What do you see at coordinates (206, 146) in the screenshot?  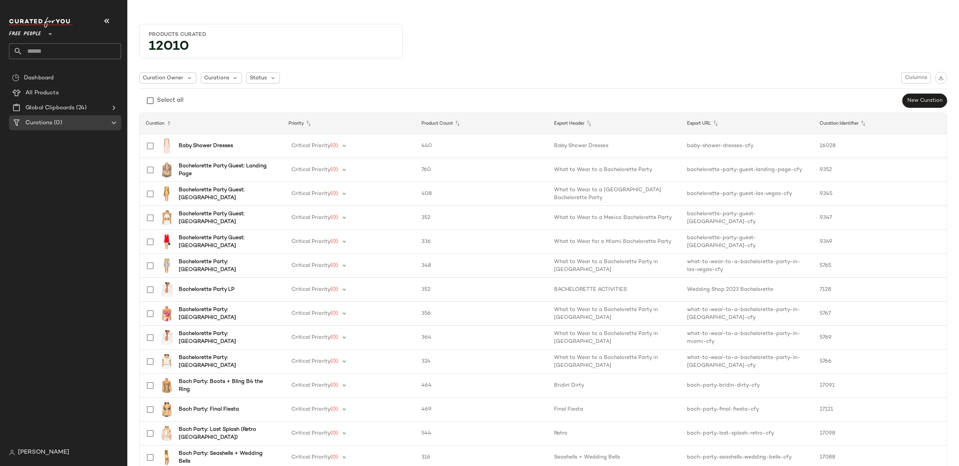 I see `b: Baby Shower Dresses` at bounding box center [206, 146].